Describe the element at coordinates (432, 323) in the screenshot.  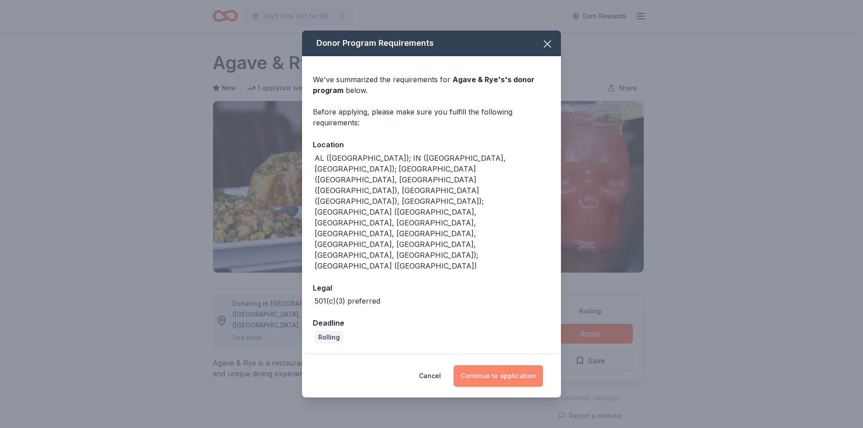
I see `div: Deadline` at that location.